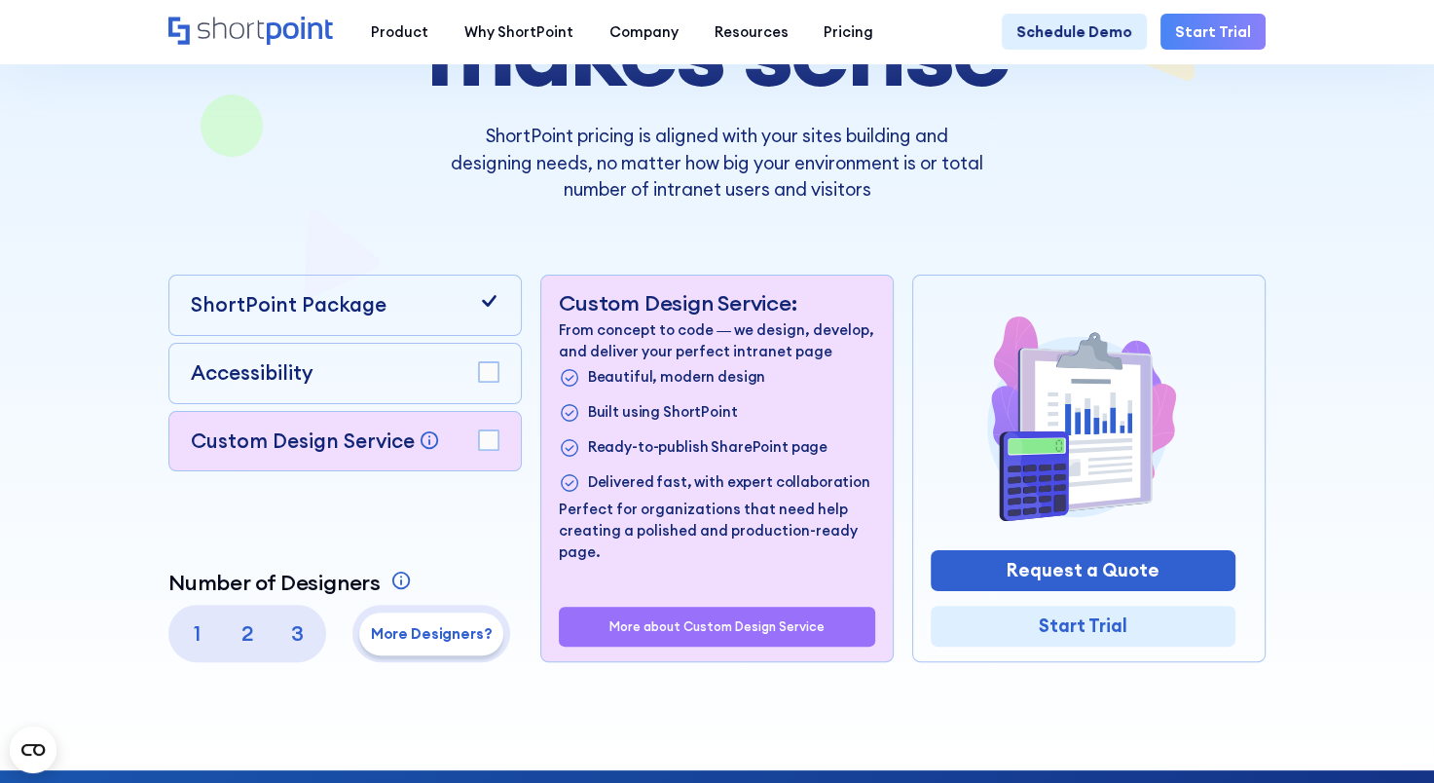 This screenshot has width=1434, height=783. What do you see at coordinates (288, 305) in the screenshot?
I see `p: ShortPoint Package` at bounding box center [288, 305].